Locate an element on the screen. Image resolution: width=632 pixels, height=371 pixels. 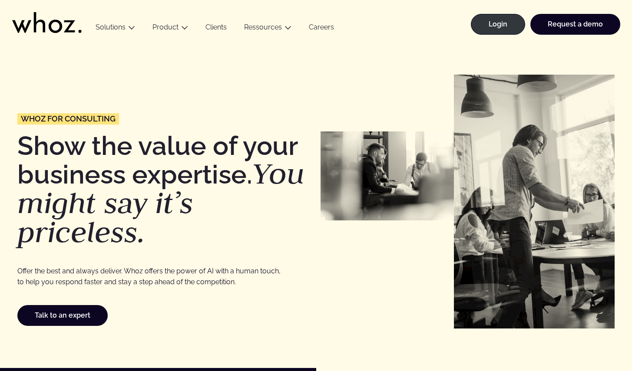
a: Careers is located at coordinates (321, 29).